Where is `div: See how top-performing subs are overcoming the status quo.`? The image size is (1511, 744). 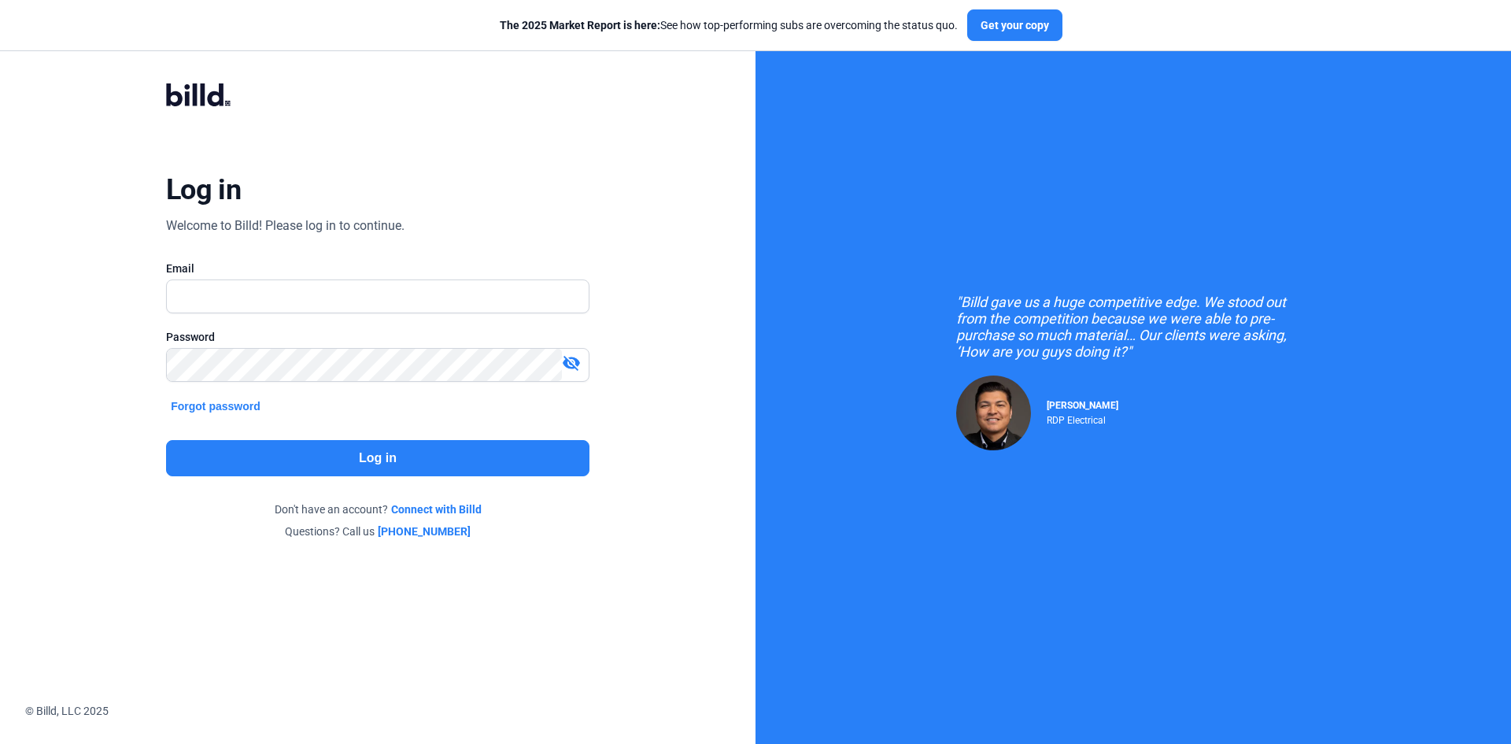
div: See how top-performing subs are overcoming the status quo. is located at coordinates (729, 25).